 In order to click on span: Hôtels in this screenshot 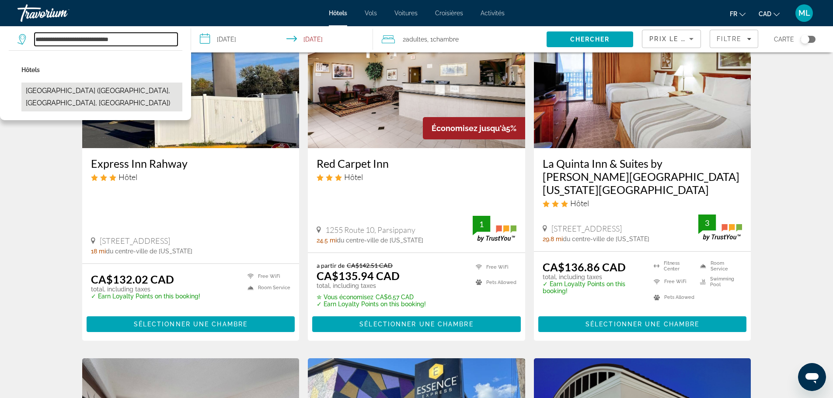, I will do `click(338, 13)`.